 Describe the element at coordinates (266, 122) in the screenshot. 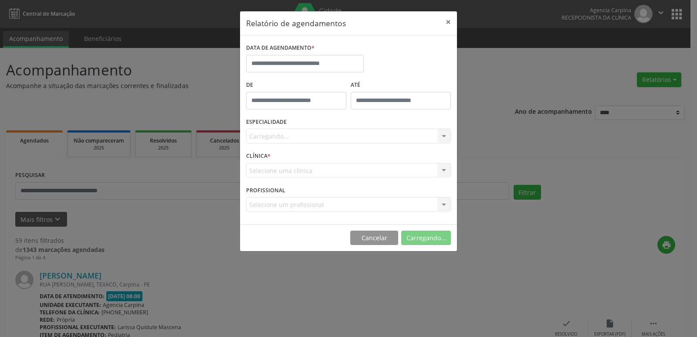

I see `label: ESPECIALIDADE` at that location.